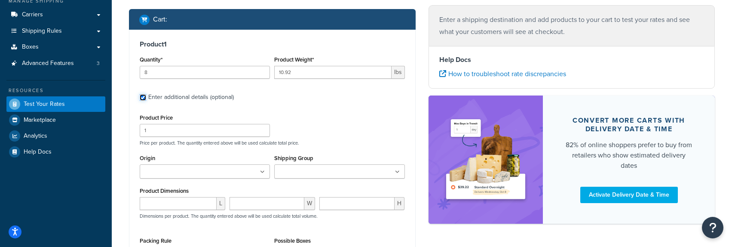  Describe the element at coordinates (56, 63) in the screenshot. I see `li: Advanced Features` at that location.